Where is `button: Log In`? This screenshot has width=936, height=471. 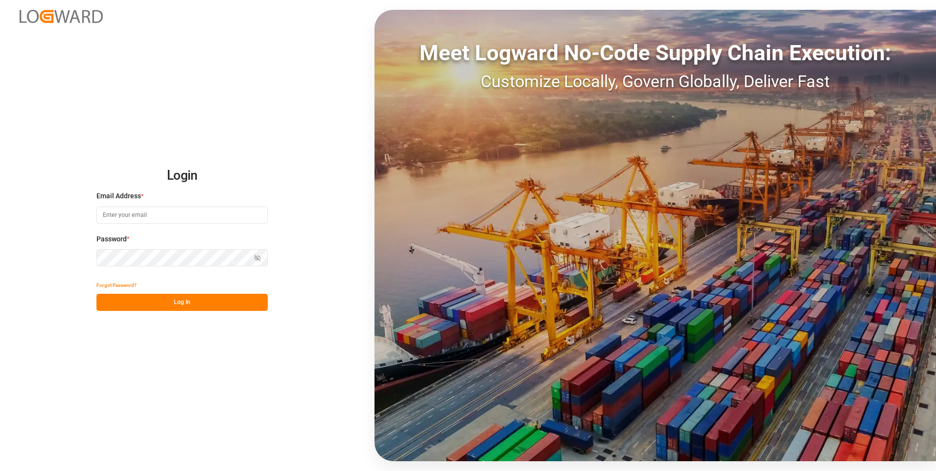
button: Log In is located at coordinates (182, 302).